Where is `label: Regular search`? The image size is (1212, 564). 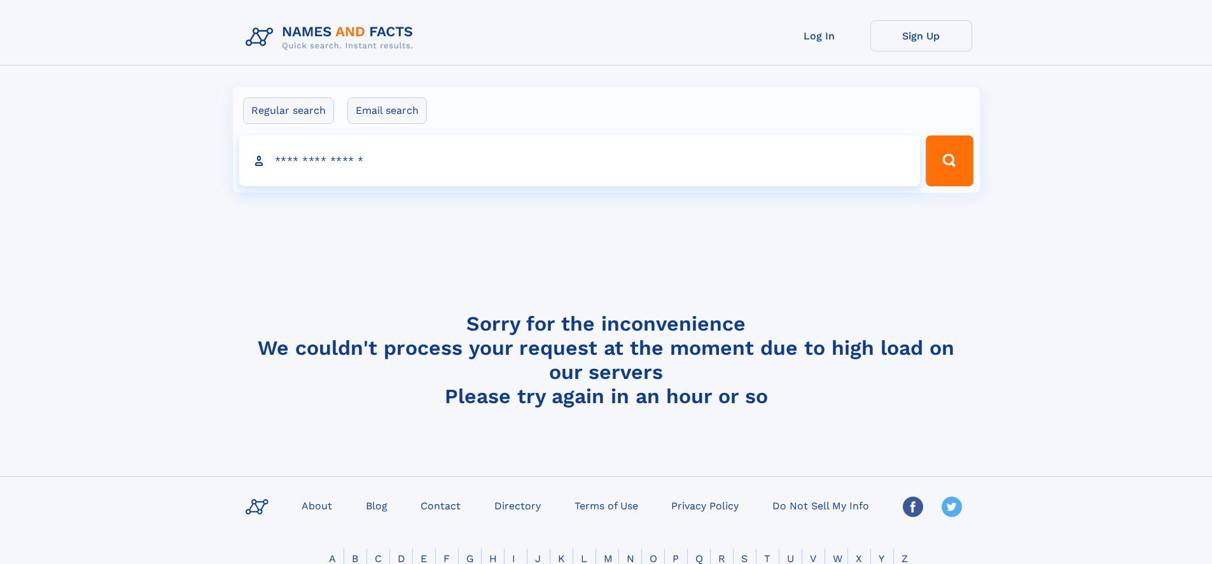
label: Regular search is located at coordinates (288, 111).